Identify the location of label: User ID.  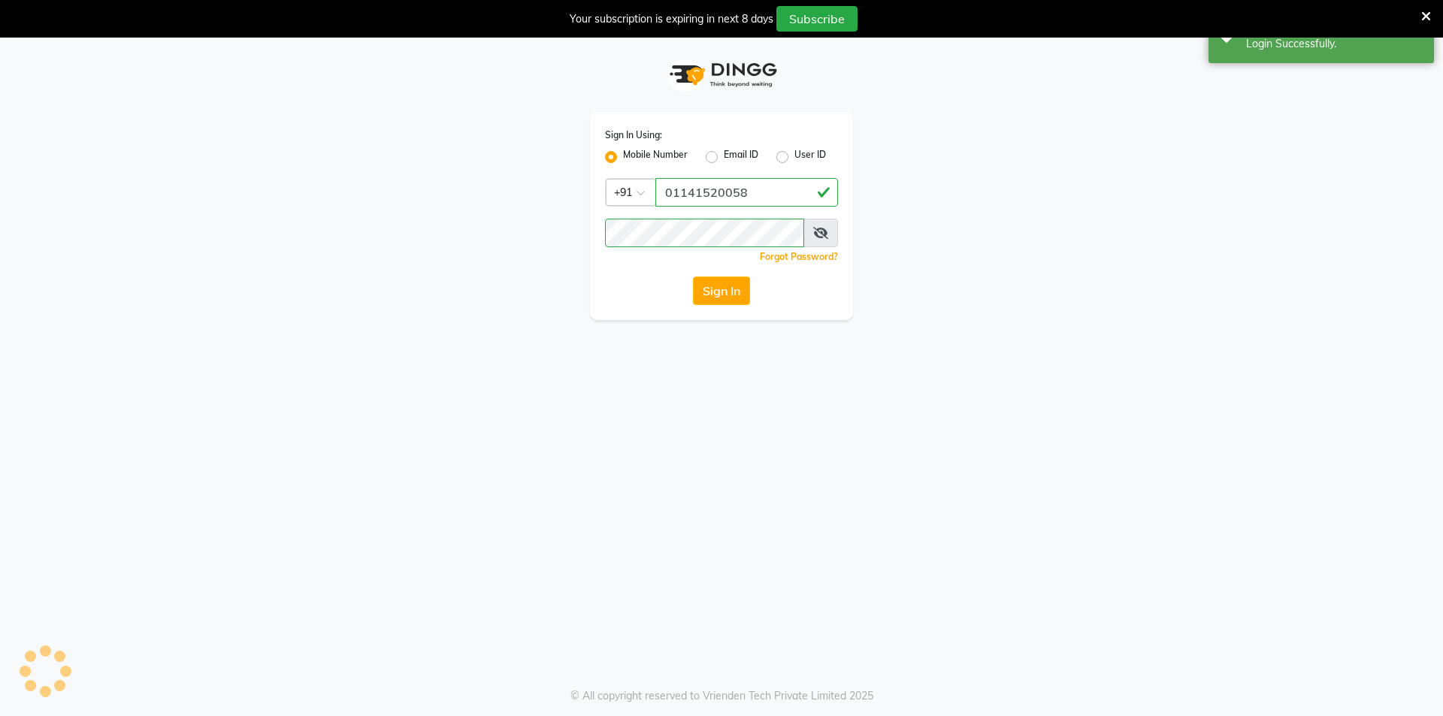
(810, 157).